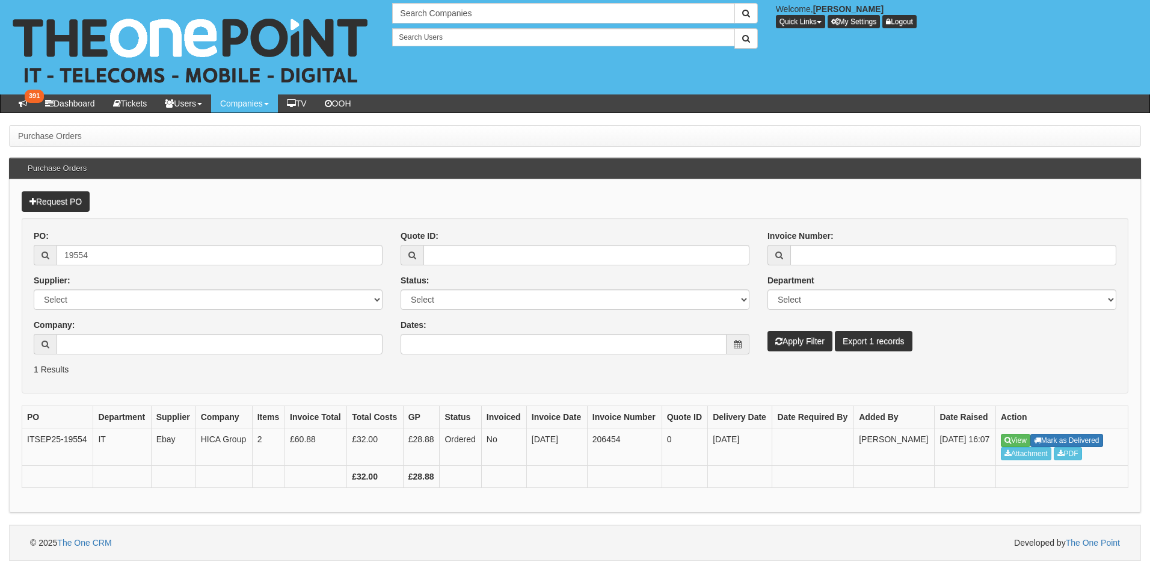 This screenshot has width=1150, height=565. Describe the element at coordinates (224, 417) in the screenshot. I see `th: Company` at that location.